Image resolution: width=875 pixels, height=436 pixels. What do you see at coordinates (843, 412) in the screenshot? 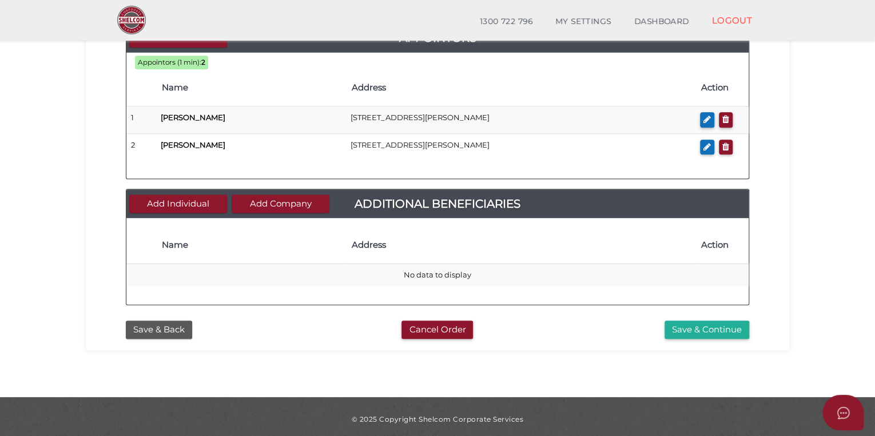
I see `button: Open asap` at bounding box center [843, 412].